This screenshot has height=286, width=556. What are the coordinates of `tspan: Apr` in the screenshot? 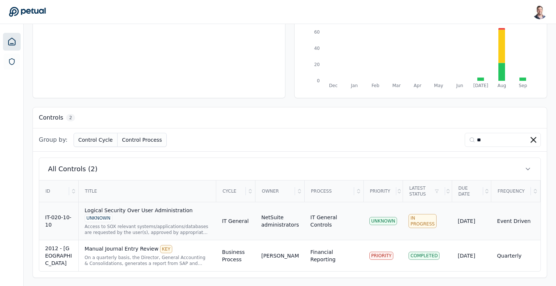 It's located at (417, 86).